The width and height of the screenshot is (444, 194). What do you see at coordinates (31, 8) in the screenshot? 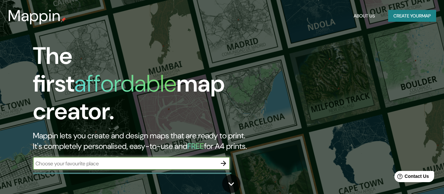
I see `span: Contact Us` at bounding box center [31, 8].